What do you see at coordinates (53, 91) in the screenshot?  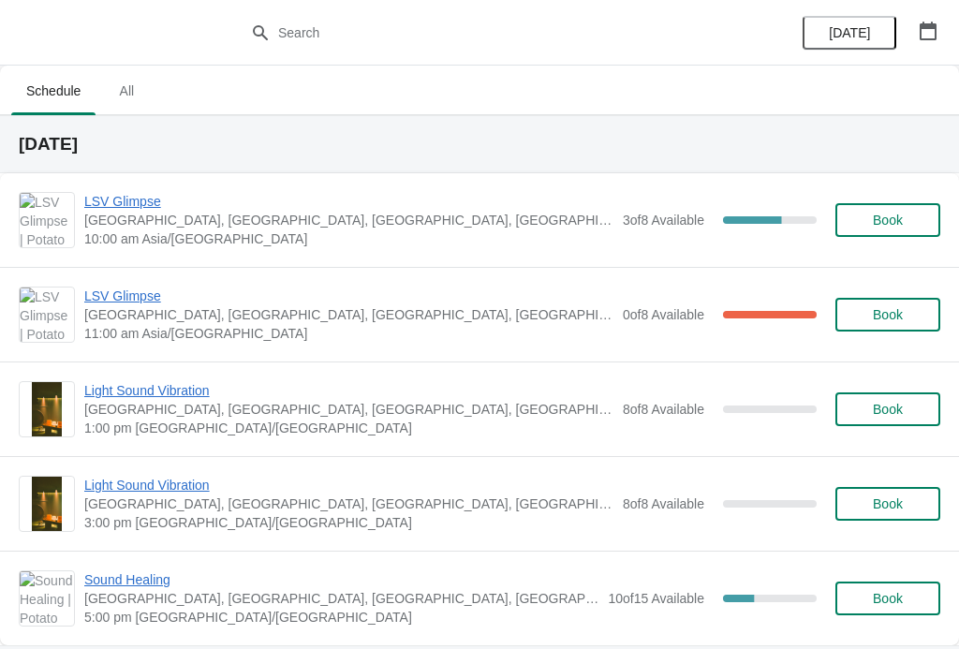 I see `span: Schedule` at bounding box center [53, 91].